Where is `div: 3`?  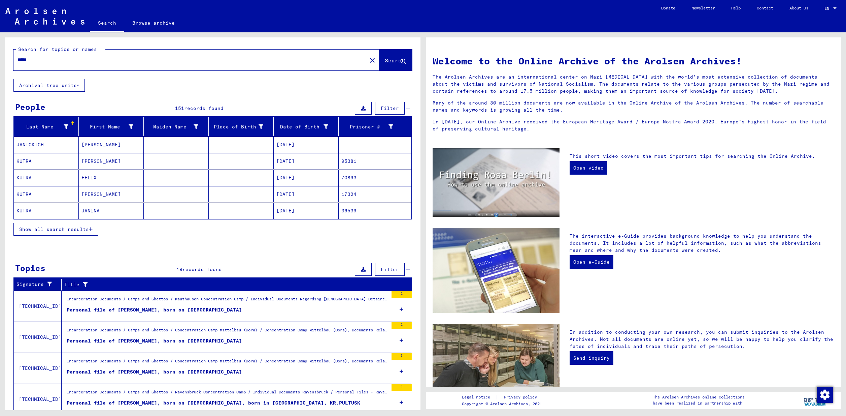 div: 3 is located at coordinates (402, 356).